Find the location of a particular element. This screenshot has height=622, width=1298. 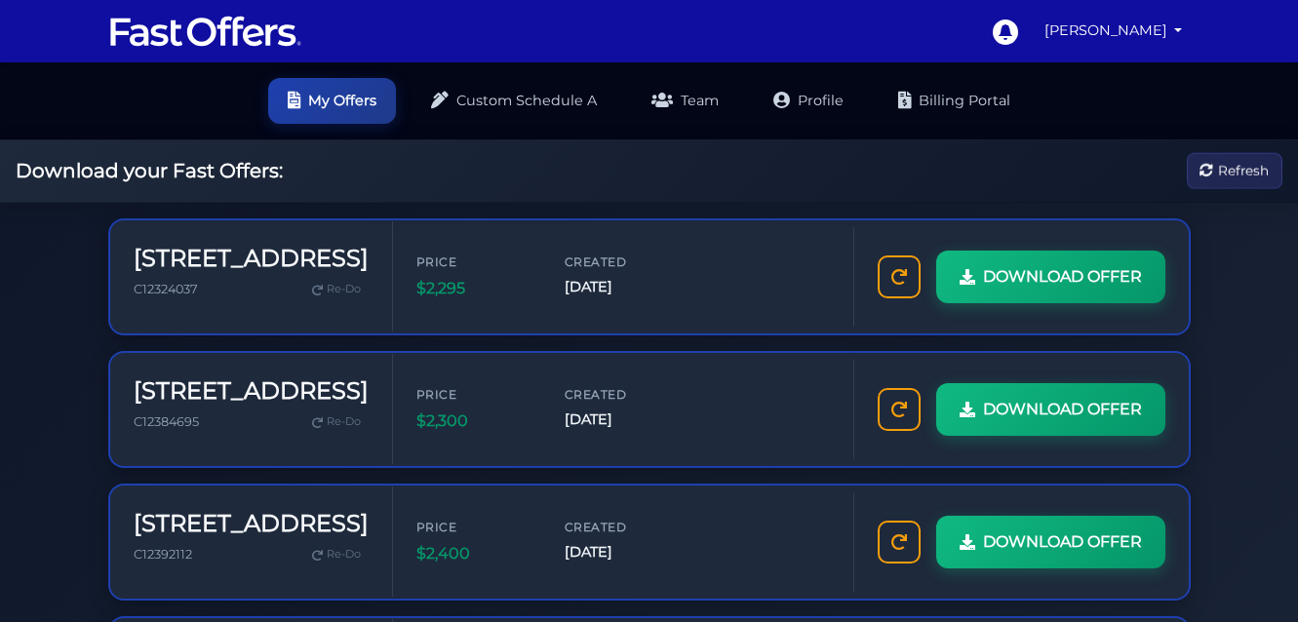

a: Billing Portal is located at coordinates (953, 100).